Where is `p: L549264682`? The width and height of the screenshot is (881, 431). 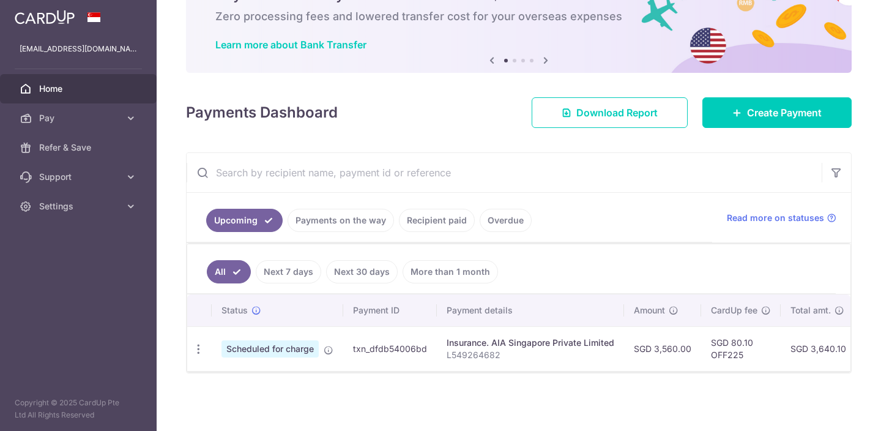
p: L549264682 is located at coordinates (530, 355).